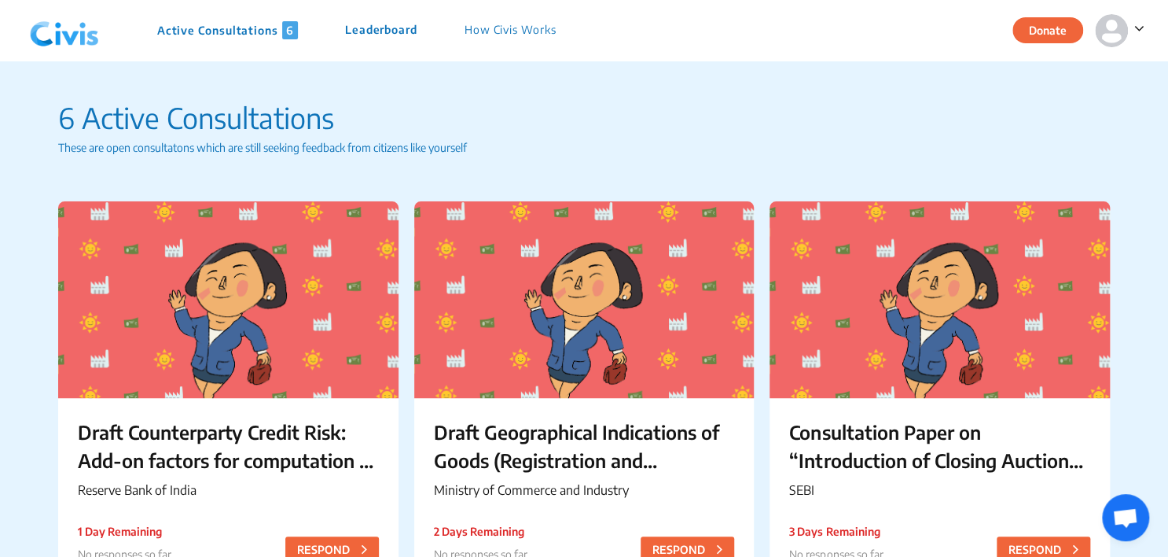 The width and height of the screenshot is (1168, 557). Describe the element at coordinates (124, 531) in the screenshot. I see `p: 1 Day Remaining` at that location.